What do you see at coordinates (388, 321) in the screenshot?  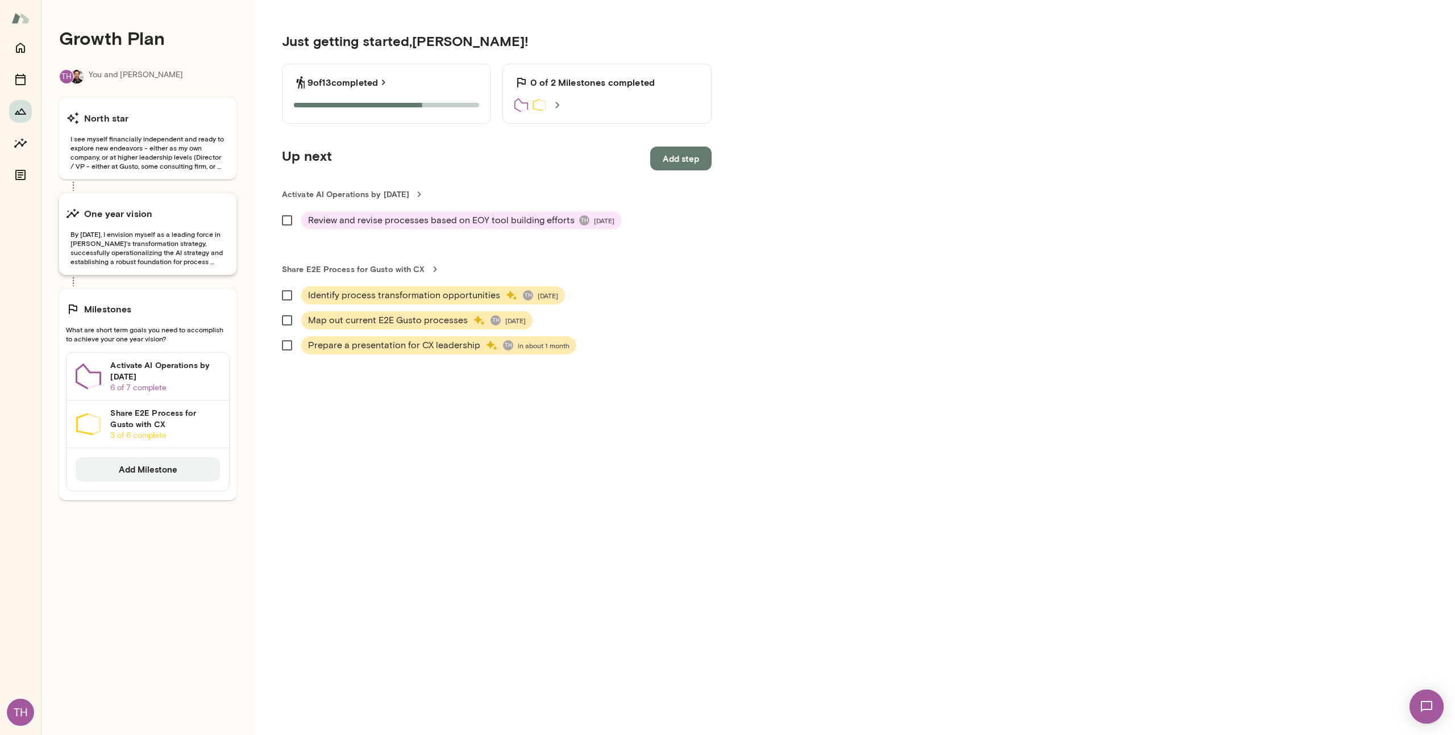 I see `span: Map out current E2E Gusto processes` at bounding box center [388, 321].